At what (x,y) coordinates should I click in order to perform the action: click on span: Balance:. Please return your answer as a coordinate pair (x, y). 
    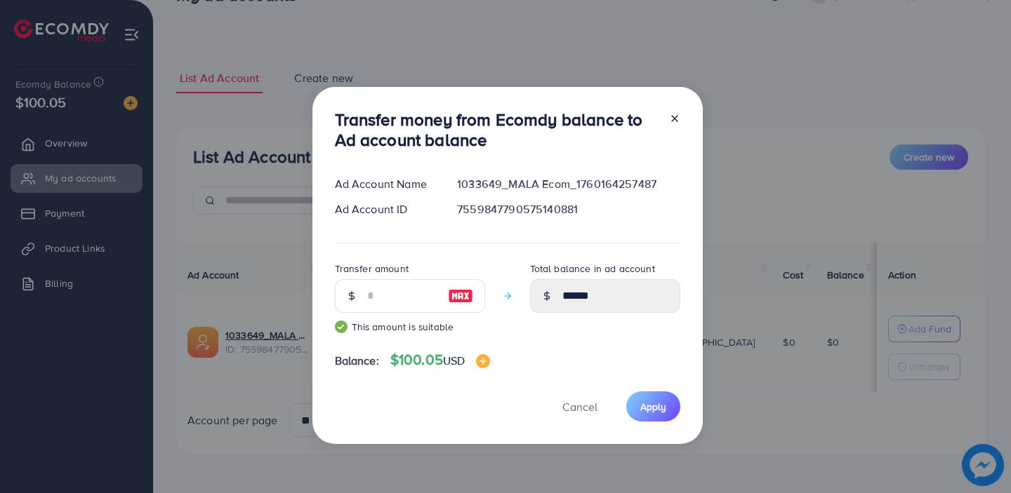
    Looking at the image, I should click on (357, 361).